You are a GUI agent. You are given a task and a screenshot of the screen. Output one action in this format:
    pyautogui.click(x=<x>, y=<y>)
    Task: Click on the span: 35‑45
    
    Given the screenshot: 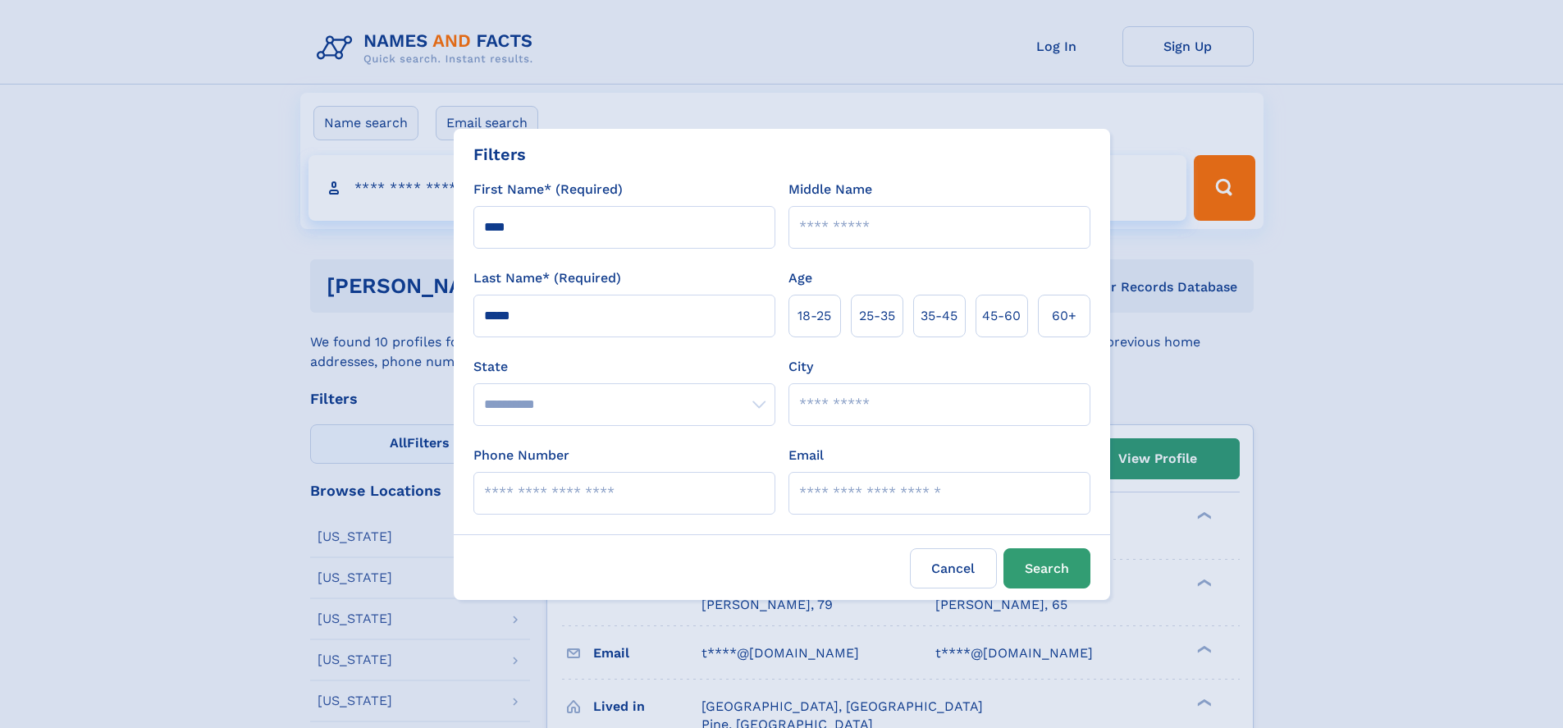 What is the action you would take?
    pyautogui.click(x=938, y=316)
    